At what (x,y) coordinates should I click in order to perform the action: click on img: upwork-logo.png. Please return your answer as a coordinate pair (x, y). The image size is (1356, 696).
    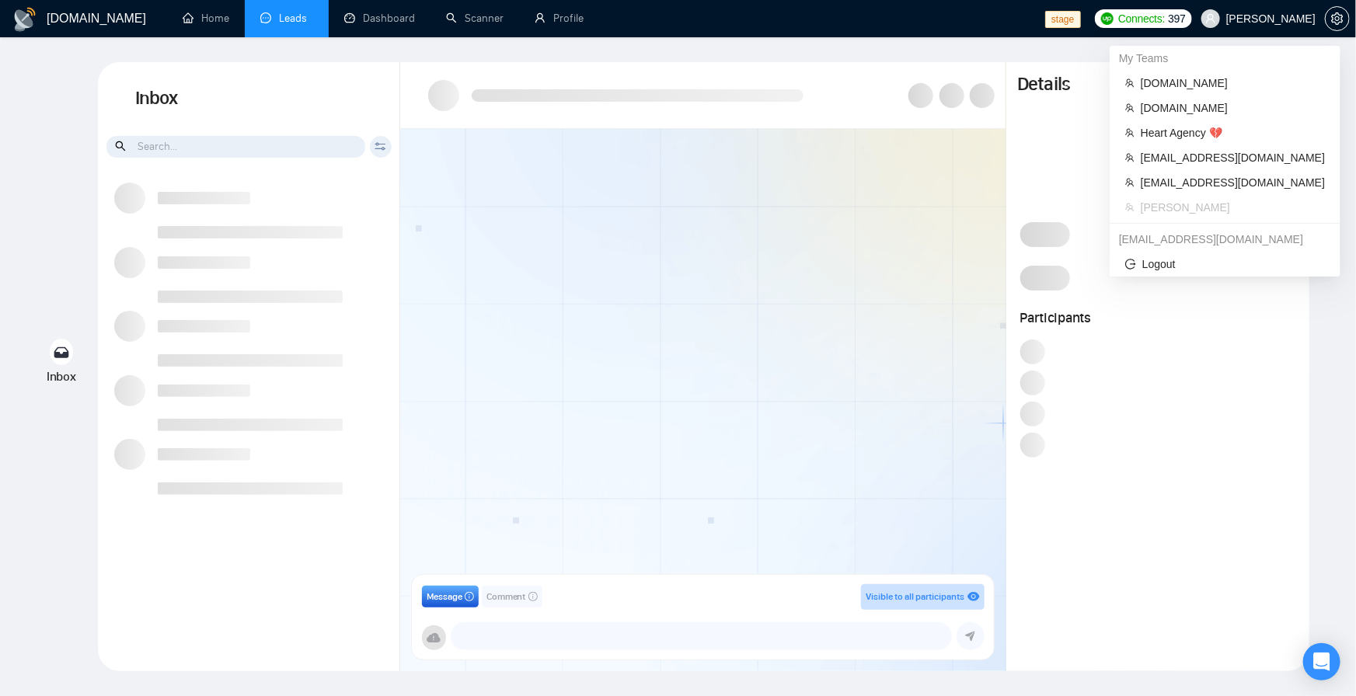
    Looking at the image, I should click on (1107, 19).